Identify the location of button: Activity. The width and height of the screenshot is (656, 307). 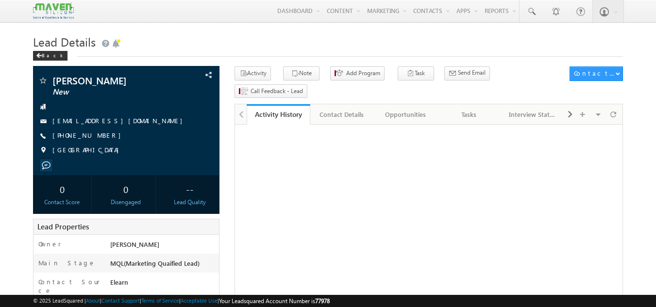
(253, 73).